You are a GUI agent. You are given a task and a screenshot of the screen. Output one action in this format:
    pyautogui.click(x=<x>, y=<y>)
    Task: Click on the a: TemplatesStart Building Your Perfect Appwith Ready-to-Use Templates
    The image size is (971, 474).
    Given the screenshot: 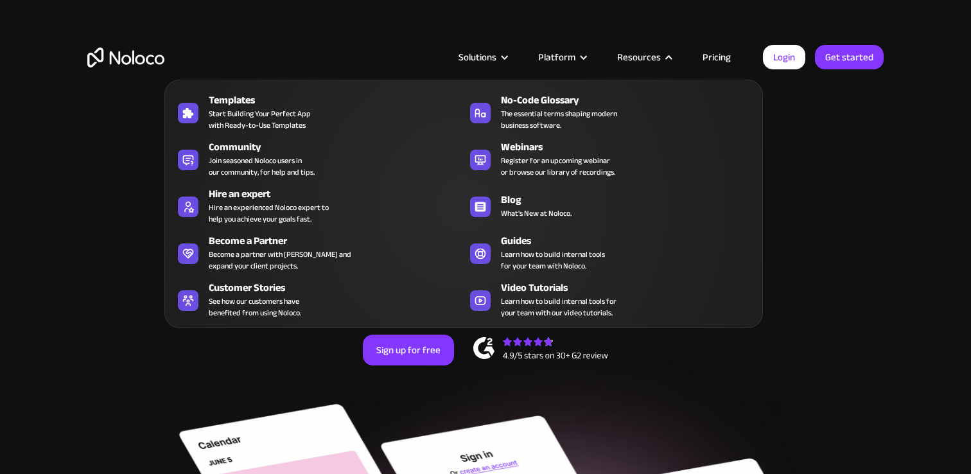 What is the action you would take?
    pyautogui.click(x=317, y=112)
    